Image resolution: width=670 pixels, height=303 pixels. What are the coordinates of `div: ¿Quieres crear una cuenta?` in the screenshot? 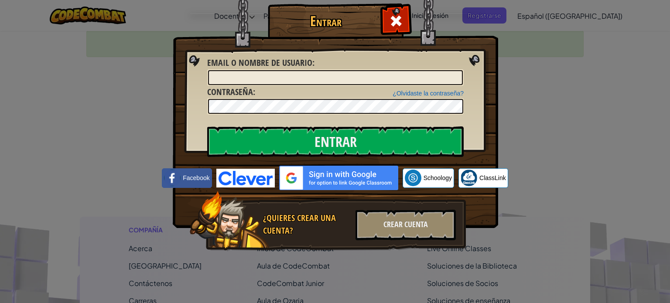 It's located at (307, 224).